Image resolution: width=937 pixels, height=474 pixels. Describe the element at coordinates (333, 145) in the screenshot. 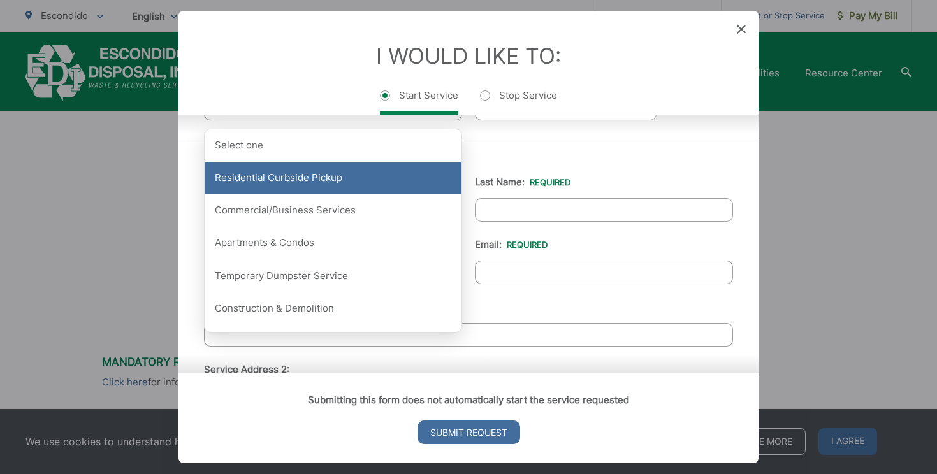

I see `div: Select one` at that location.